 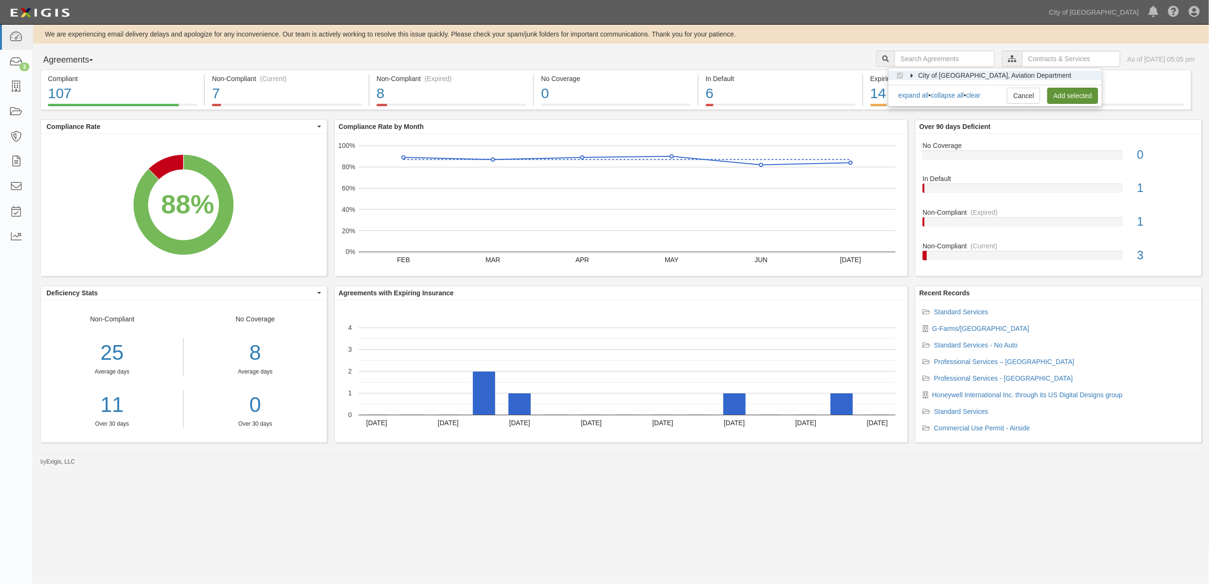 I want to click on a: Commercial Use Permit - Airside, so click(x=982, y=428).